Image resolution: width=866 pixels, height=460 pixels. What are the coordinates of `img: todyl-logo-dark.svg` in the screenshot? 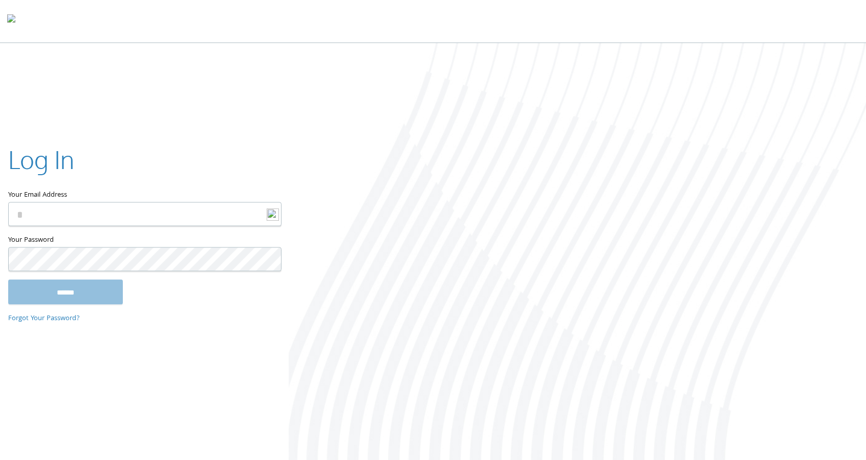 It's located at (11, 21).